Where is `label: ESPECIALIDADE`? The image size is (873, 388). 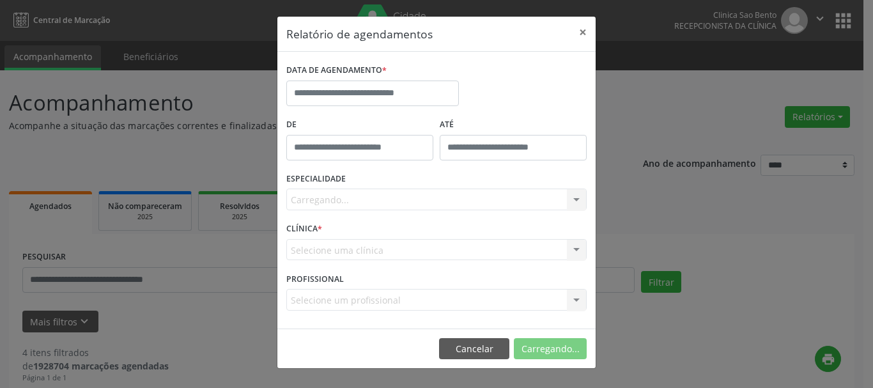 label: ESPECIALIDADE is located at coordinates (316, 179).